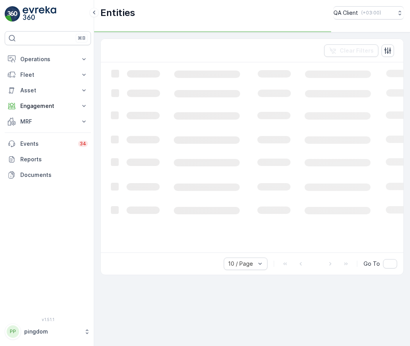 The image size is (410, 346). What do you see at coordinates (48, 175) in the screenshot?
I see `a: Documents` at bounding box center [48, 175].